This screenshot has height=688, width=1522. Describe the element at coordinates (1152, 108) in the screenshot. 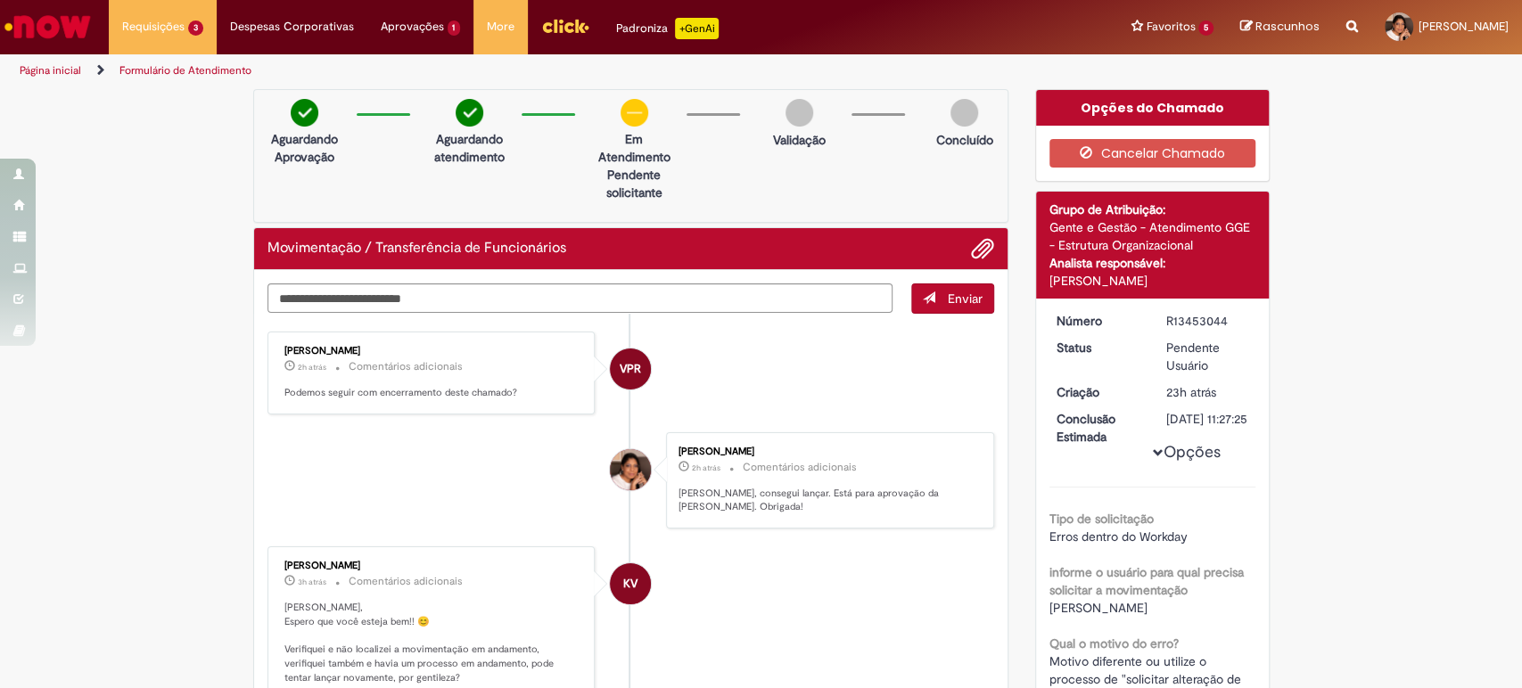

I see `div: Opções do Chamado` at that location.